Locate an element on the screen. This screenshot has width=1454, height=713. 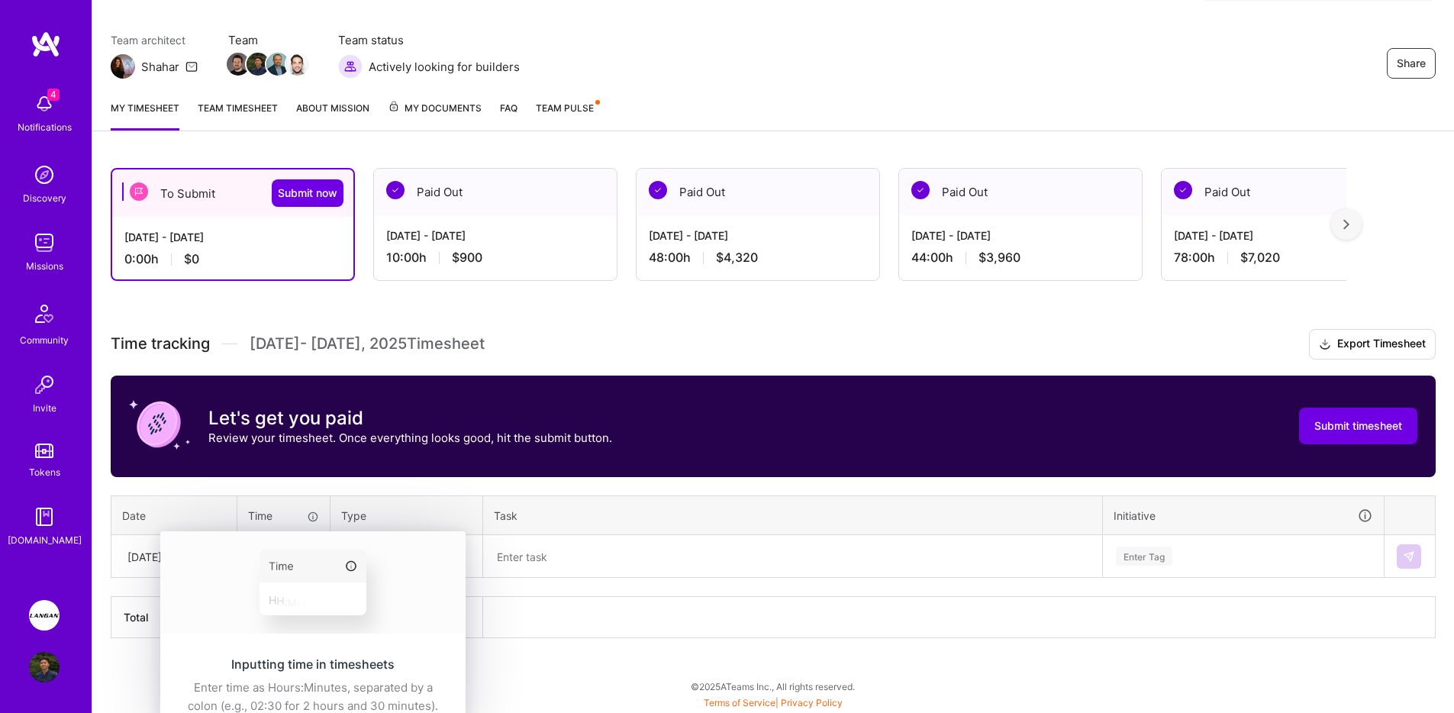
div: To Submit is located at coordinates (233, 193).